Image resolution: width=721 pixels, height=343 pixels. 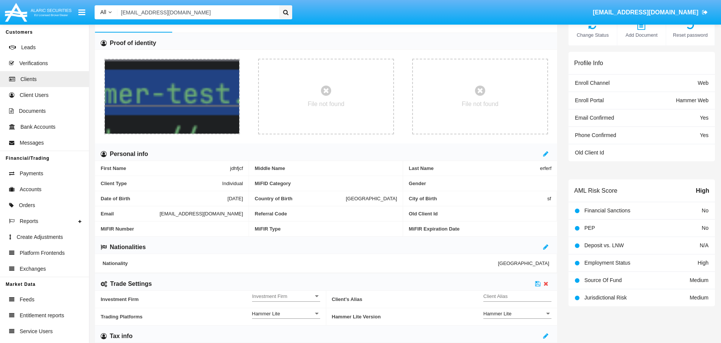 What do you see at coordinates (32, 111) in the screenshot?
I see `span: Documents` at bounding box center [32, 111].